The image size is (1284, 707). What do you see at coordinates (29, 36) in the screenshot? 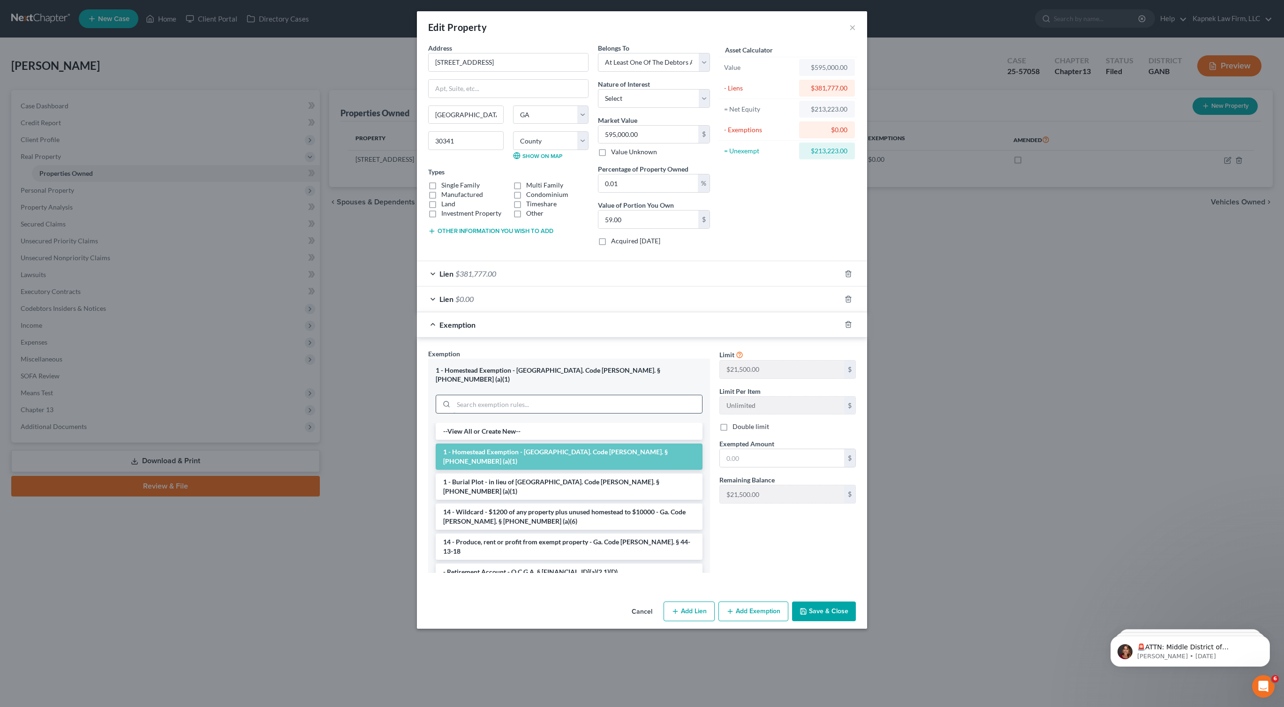
I see `img: Profile image for Katie` at bounding box center [29, 36].